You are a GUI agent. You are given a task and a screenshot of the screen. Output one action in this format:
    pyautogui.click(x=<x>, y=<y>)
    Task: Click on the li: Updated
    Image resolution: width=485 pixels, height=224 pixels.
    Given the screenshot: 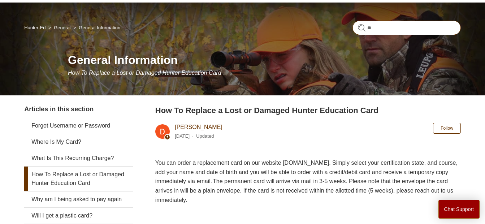 What is the action you would take?
    pyautogui.click(x=205, y=136)
    